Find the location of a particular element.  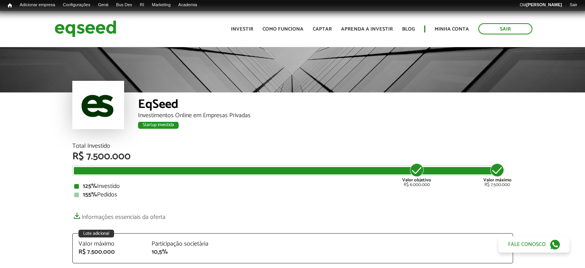

strong: 125% is located at coordinates (90, 186).